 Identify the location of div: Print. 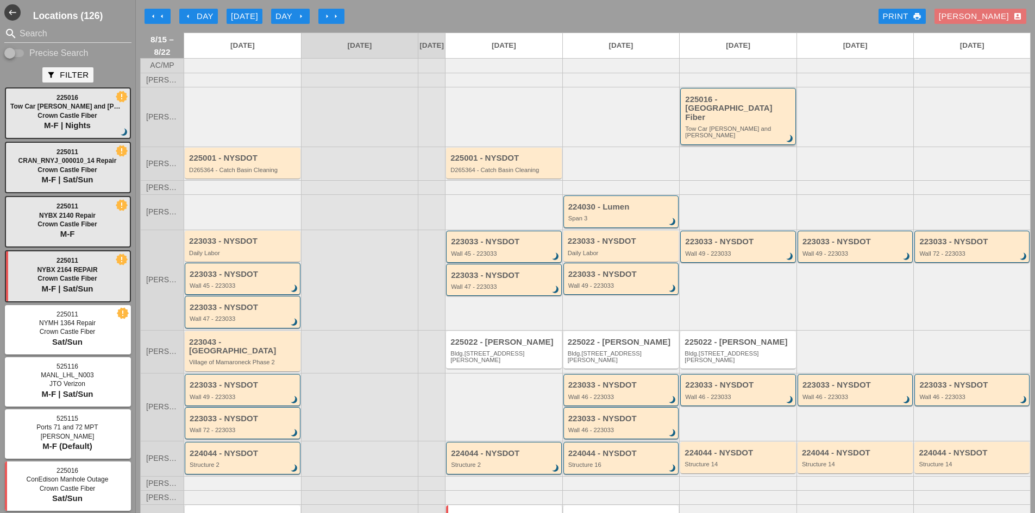
(902, 16).